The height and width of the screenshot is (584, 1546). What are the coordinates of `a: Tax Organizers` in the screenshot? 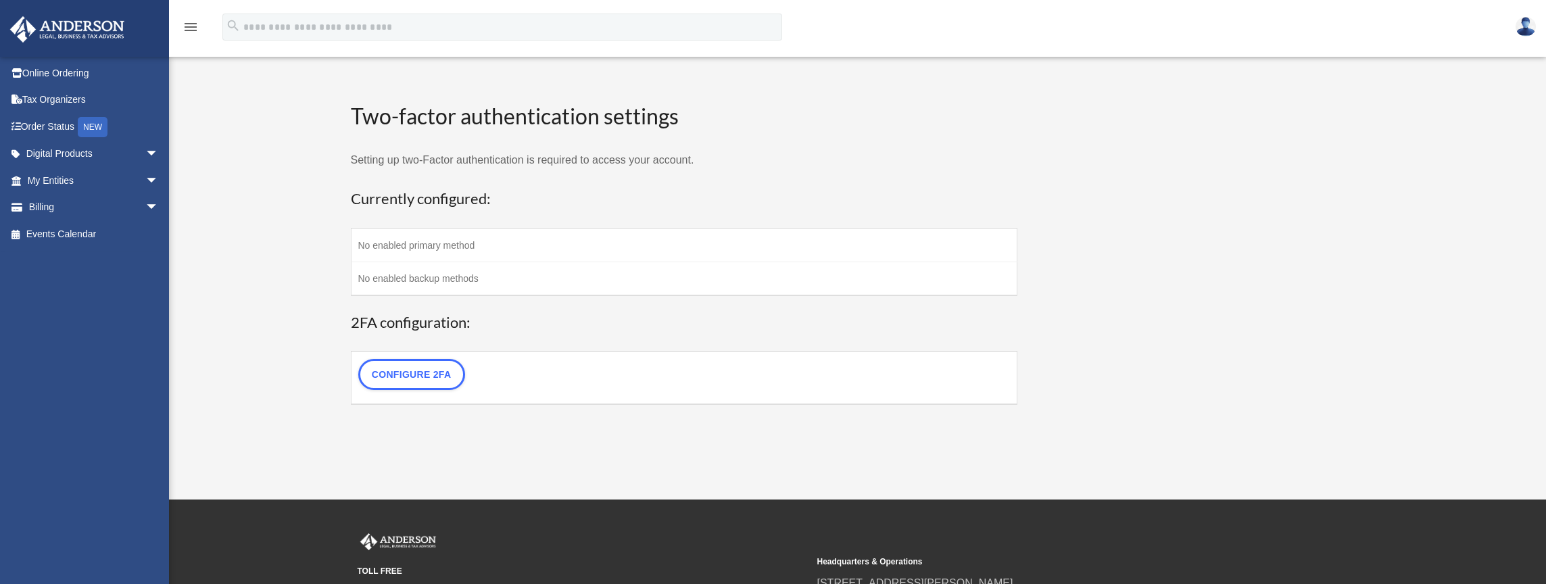 It's located at (94, 100).